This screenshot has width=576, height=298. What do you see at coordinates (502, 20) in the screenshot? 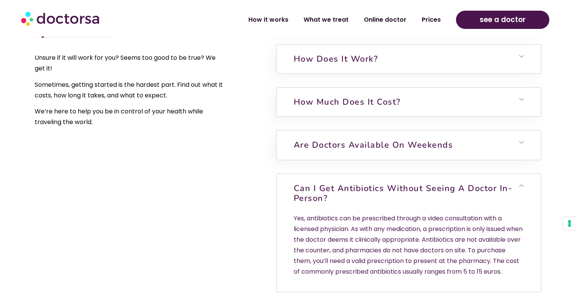
I see `span: see a doctor` at bounding box center [502, 20].